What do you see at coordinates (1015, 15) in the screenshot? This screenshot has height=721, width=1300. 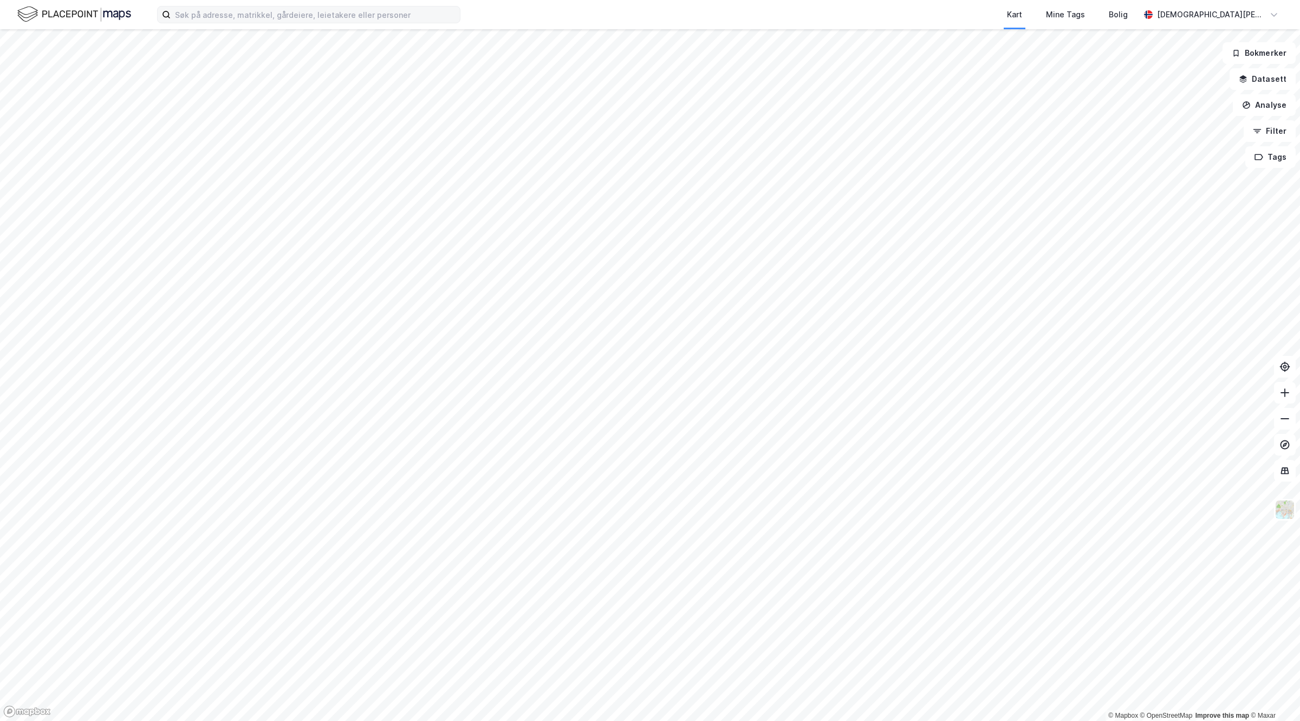 I see `div: Kart` at bounding box center [1015, 15].